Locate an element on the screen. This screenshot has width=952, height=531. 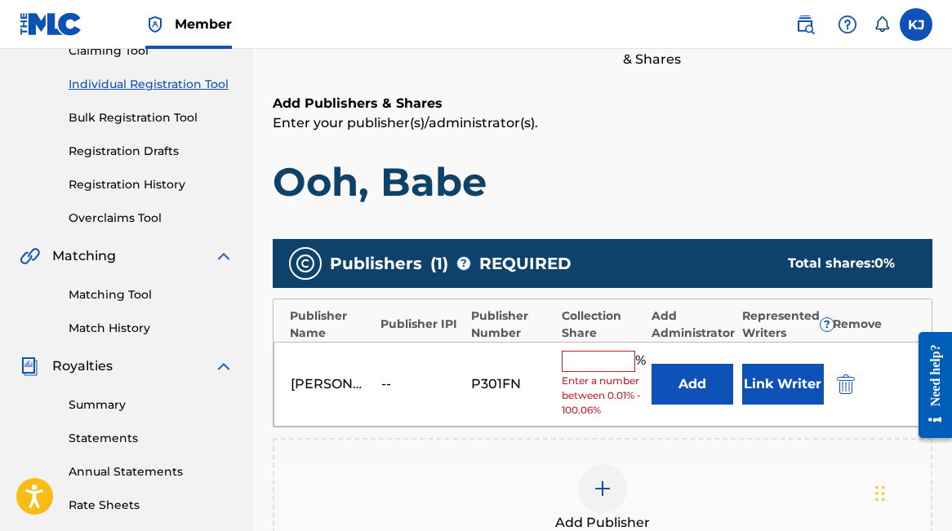
span: Publishers is located at coordinates (375, 264).